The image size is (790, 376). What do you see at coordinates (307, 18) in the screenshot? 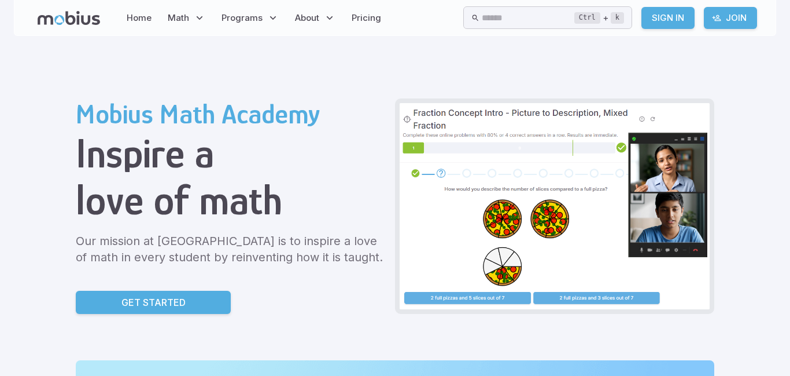
I see `span: About` at bounding box center [307, 18].